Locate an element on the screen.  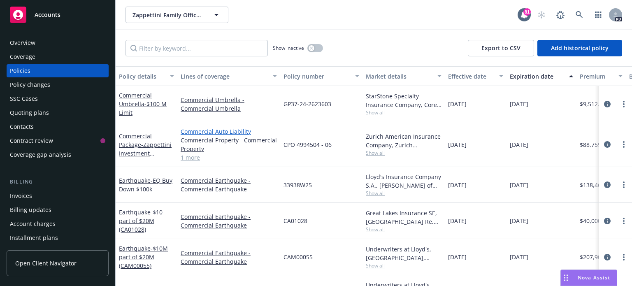
div: Premium is located at coordinates (597, 76).